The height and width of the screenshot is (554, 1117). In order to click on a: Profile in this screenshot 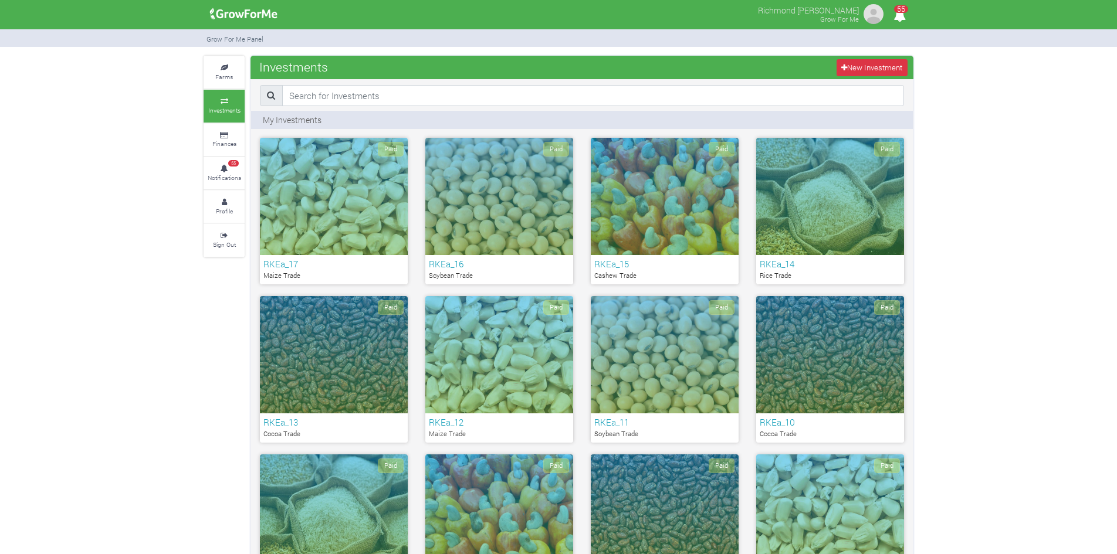, I will do `click(224, 206)`.